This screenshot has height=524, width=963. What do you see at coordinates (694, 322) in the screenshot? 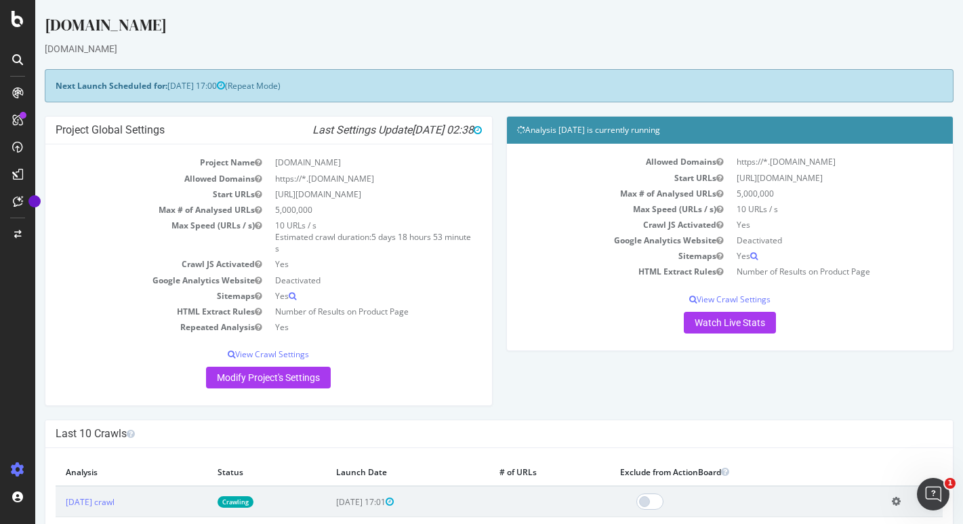
I see `a: Watch Live Stats` at bounding box center [694, 322].